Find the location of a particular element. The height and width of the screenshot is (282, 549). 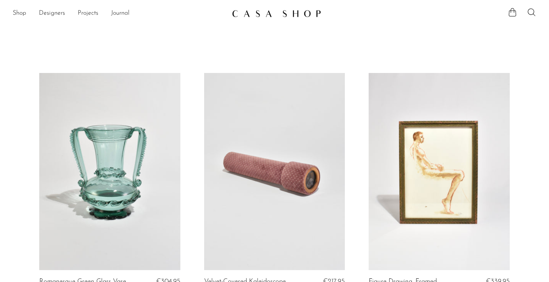

nav: Desktop navigation is located at coordinates (119, 13).